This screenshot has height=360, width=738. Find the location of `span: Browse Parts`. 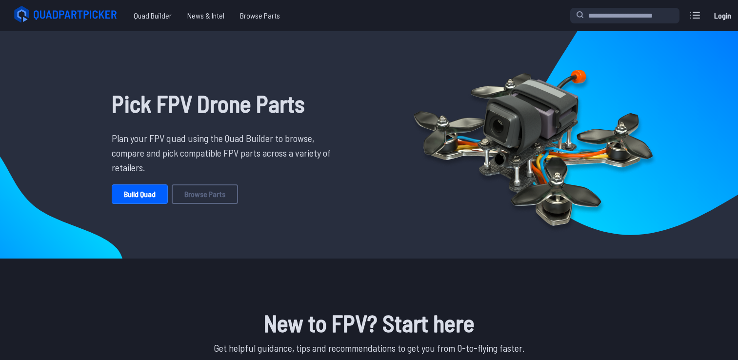

span: Browse Parts is located at coordinates (260, 16).